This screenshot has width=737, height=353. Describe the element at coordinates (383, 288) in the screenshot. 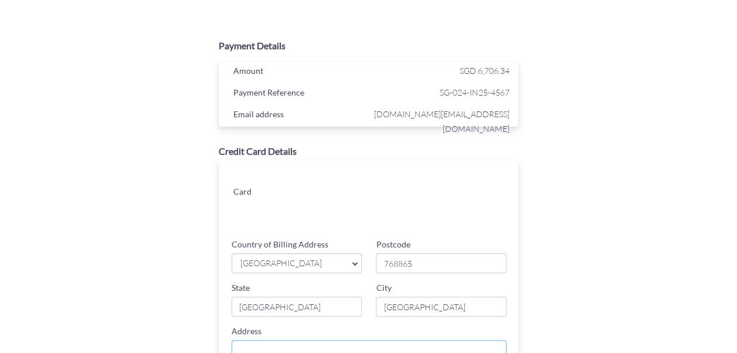

I see `label: City` at that location.